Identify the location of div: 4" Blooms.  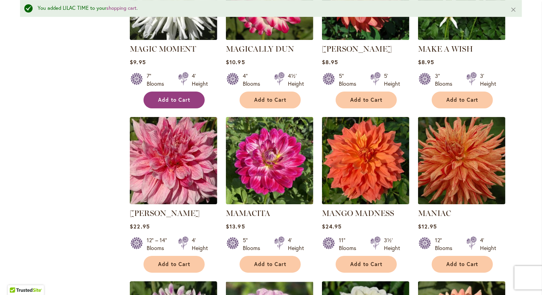
(254, 80).